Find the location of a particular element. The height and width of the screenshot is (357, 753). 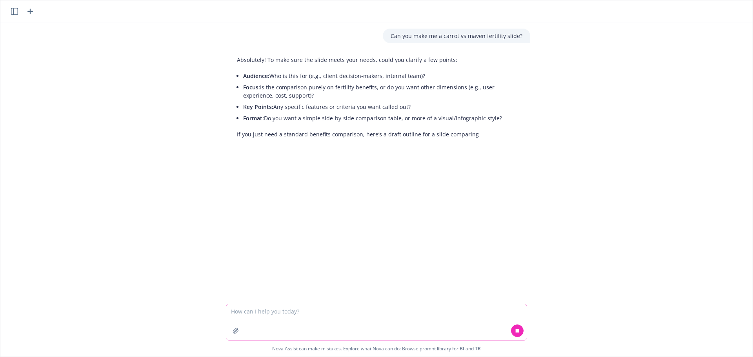

a: BI is located at coordinates (462, 349).